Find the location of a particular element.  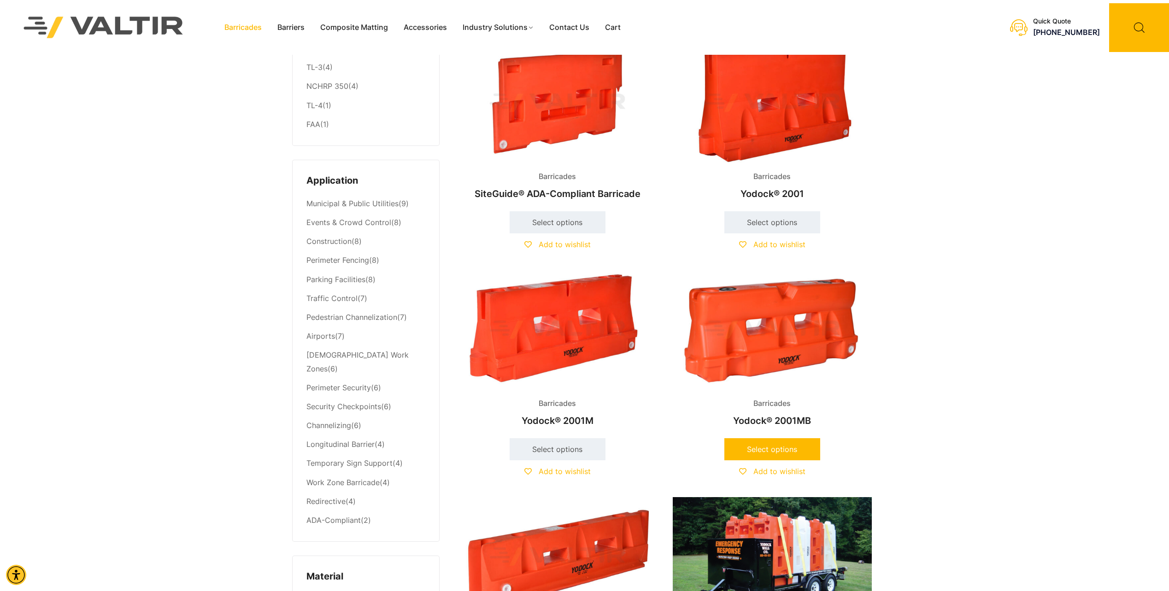

a: Composite Matting is located at coordinates (354, 28).